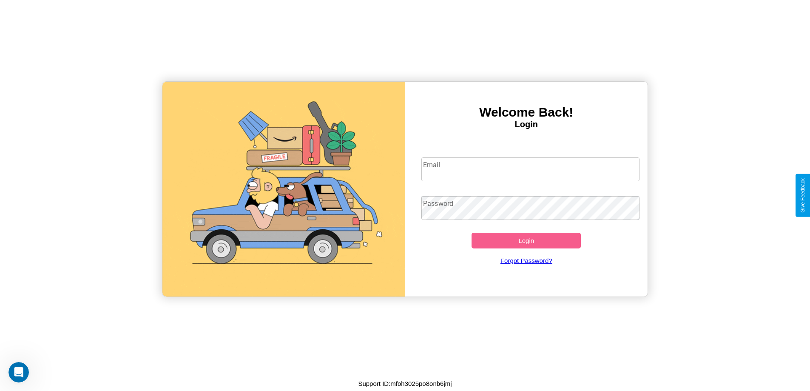  Describe the element at coordinates (803, 195) in the screenshot. I see `div: Give Feedback` at that location.